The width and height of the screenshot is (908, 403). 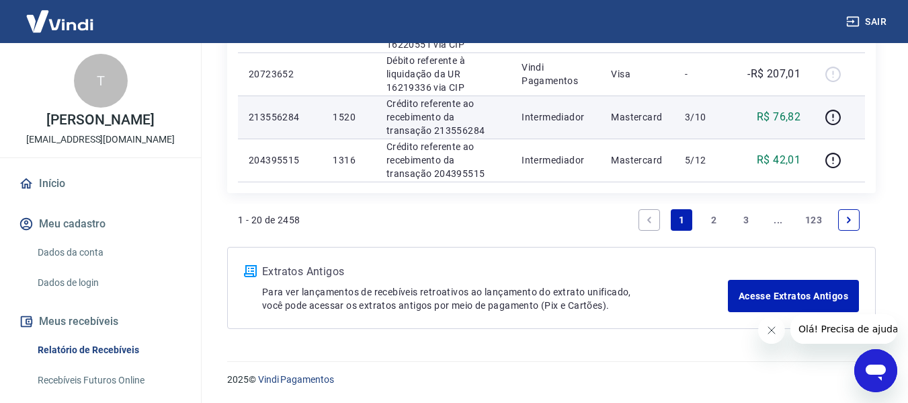 I want to click on button: Meus recebíveis, so click(x=100, y=321).